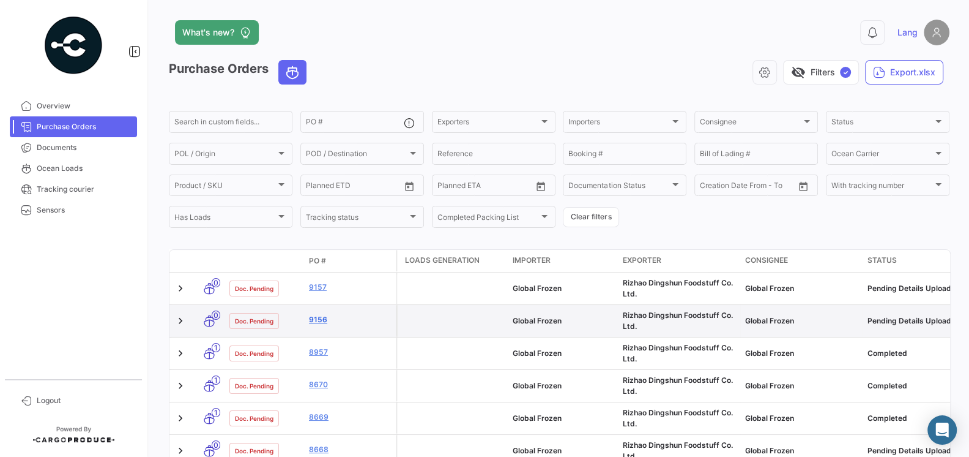 This screenshot has height=457, width=969. I want to click on a: 8957, so click(350, 352).